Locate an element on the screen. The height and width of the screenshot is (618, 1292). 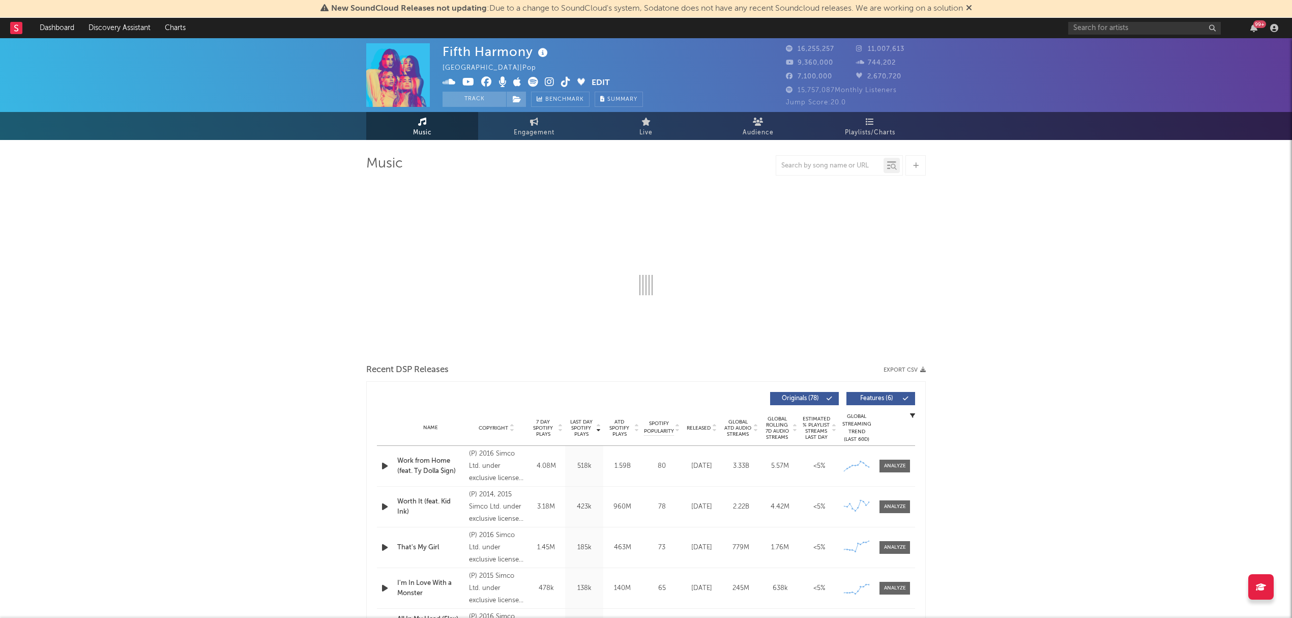
div: 3.33B is located at coordinates (741, 466).